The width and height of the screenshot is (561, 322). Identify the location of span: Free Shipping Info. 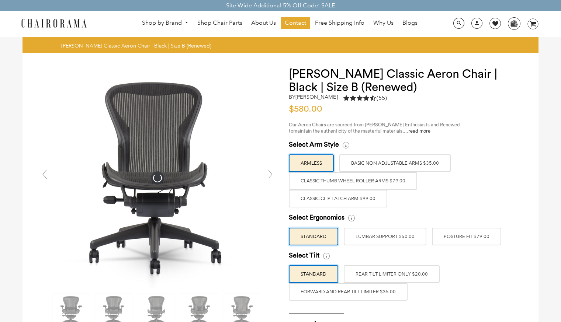
(340, 23).